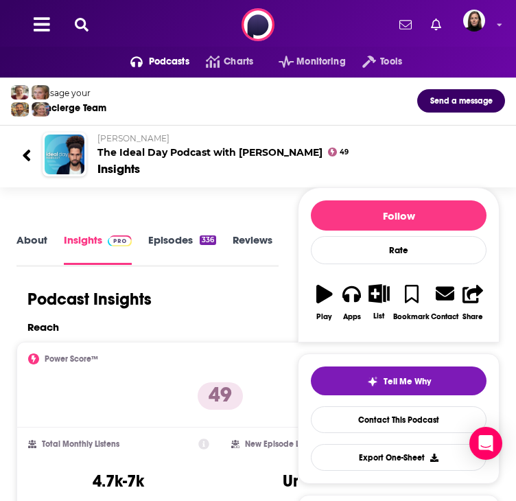 The image size is (516, 501). What do you see at coordinates (119, 169) in the screenshot?
I see `div: Insights` at bounding box center [119, 169].